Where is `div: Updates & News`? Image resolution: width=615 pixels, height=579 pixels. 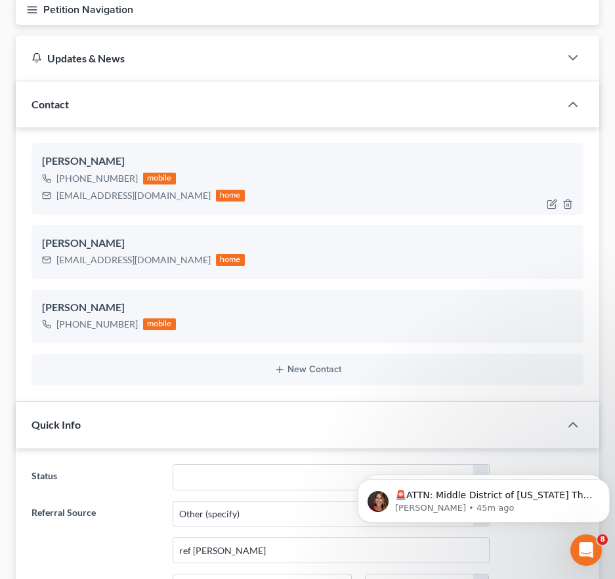 div: Updates & News is located at coordinates (288, 58).